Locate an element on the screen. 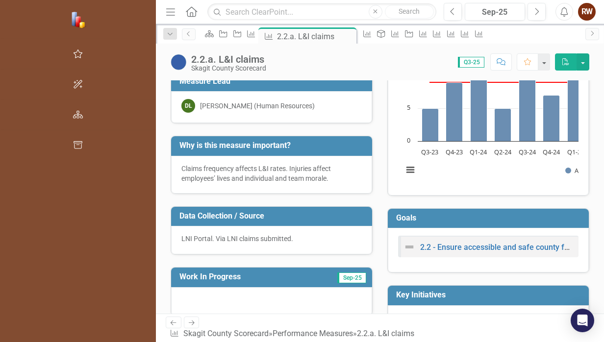 Image resolution: width=604 pixels, height=342 pixels. h3: Work In Progress is located at coordinates (242, 277).